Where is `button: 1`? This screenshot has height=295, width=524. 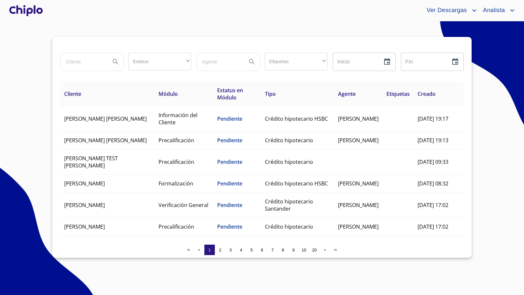
button: 1 is located at coordinates (210, 250).